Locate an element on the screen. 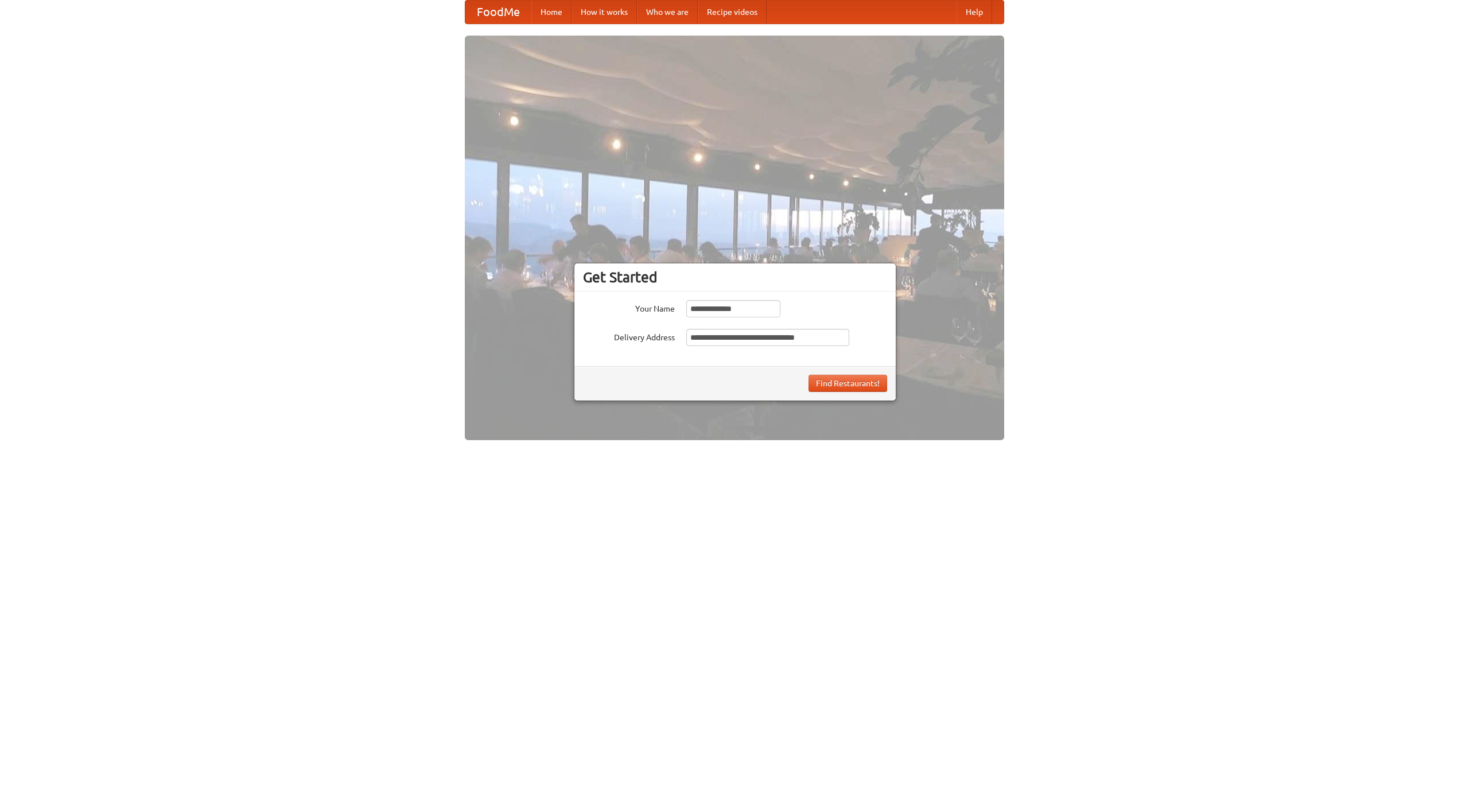 The height and width of the screenshot is (812, 1469). a: Recipe videos is located at coordinates (733, 12).